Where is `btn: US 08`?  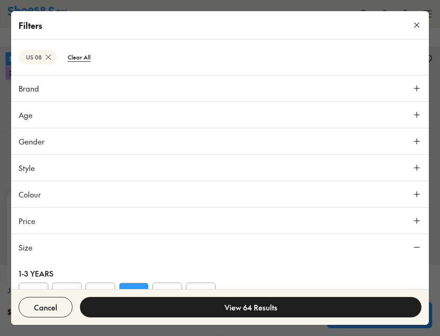
btn: US 08 is located at coordinates (38, 57).